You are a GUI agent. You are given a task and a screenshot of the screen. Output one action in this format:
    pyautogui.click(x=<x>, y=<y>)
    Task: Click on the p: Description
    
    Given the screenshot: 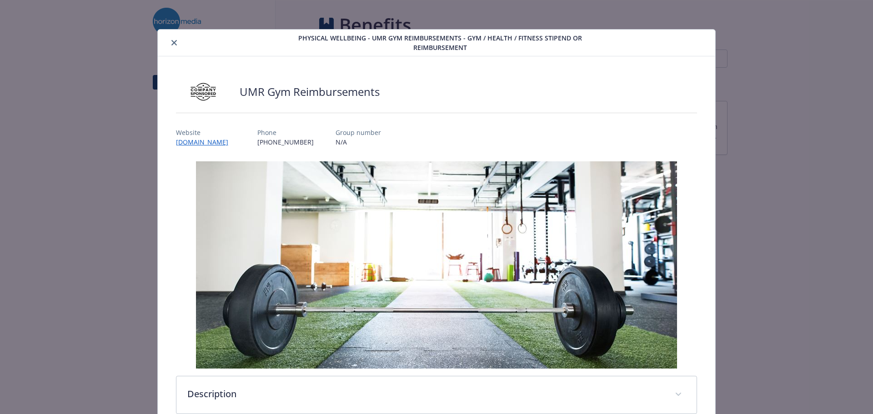 What is the action you would take?
    pyautogui.click(x=425, y=394)
    